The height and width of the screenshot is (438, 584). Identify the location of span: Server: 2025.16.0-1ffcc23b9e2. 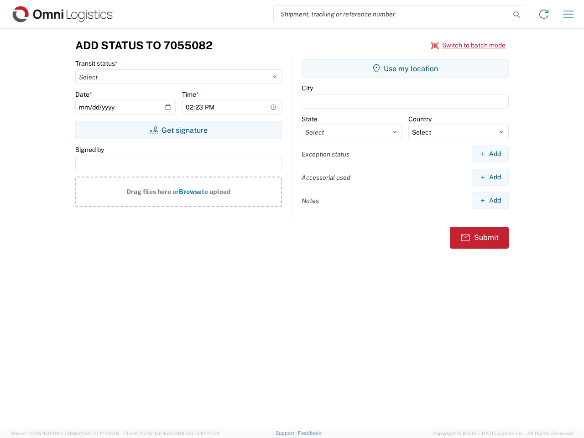
(65, 433).